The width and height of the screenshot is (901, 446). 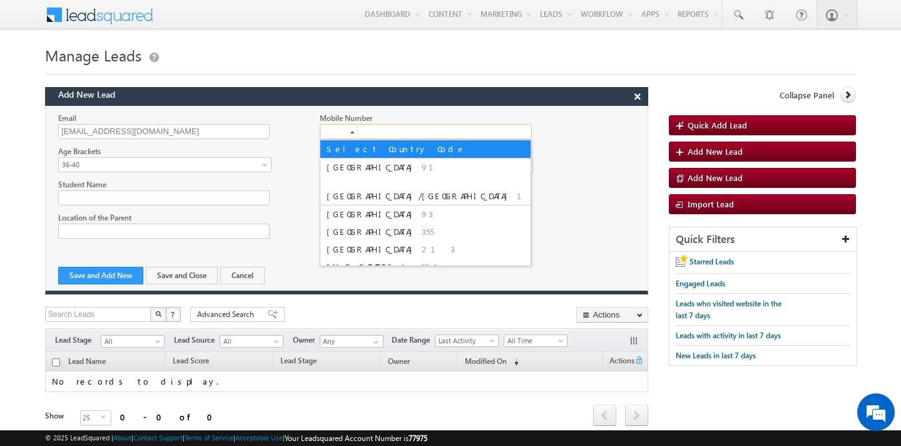 I want to click on a: 36-40, so click(x=165, y=165).